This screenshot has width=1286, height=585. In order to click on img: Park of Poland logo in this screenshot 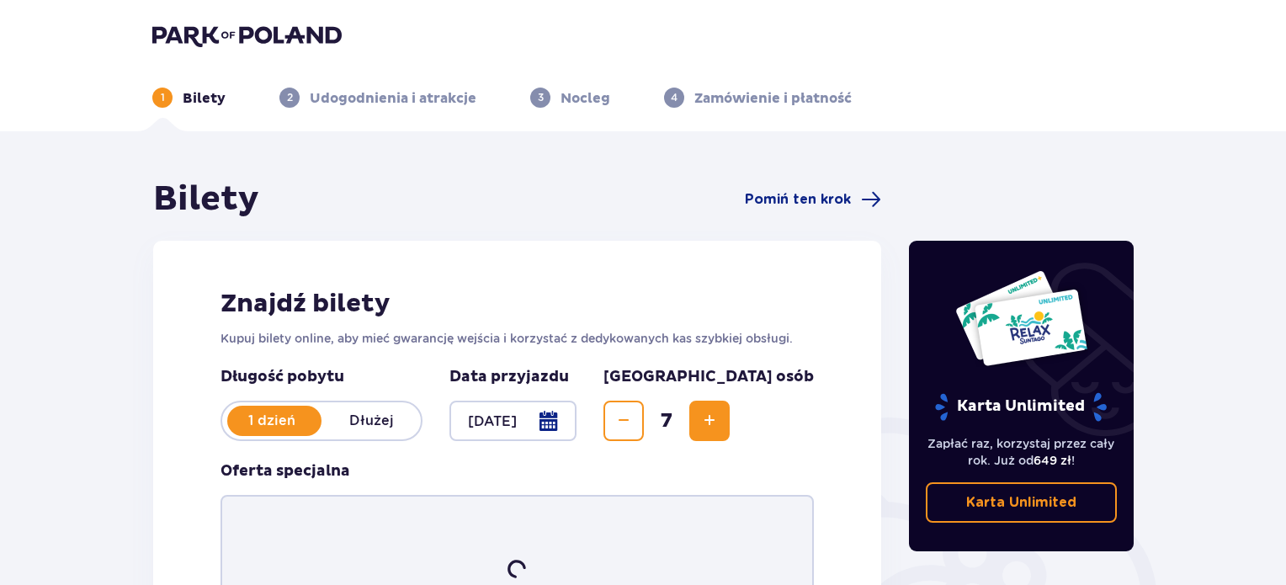, I will do `click(247, 35)`.